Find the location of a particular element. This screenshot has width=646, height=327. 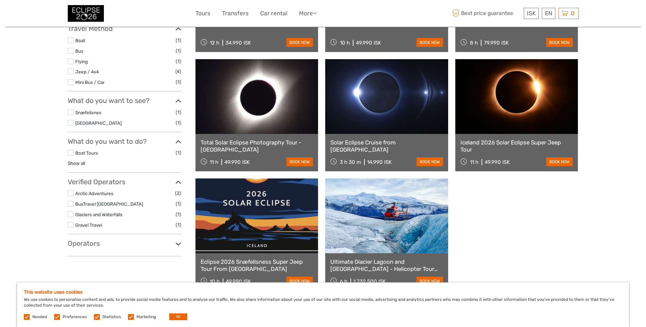

a: Bus is located at coordinates (79, 51).